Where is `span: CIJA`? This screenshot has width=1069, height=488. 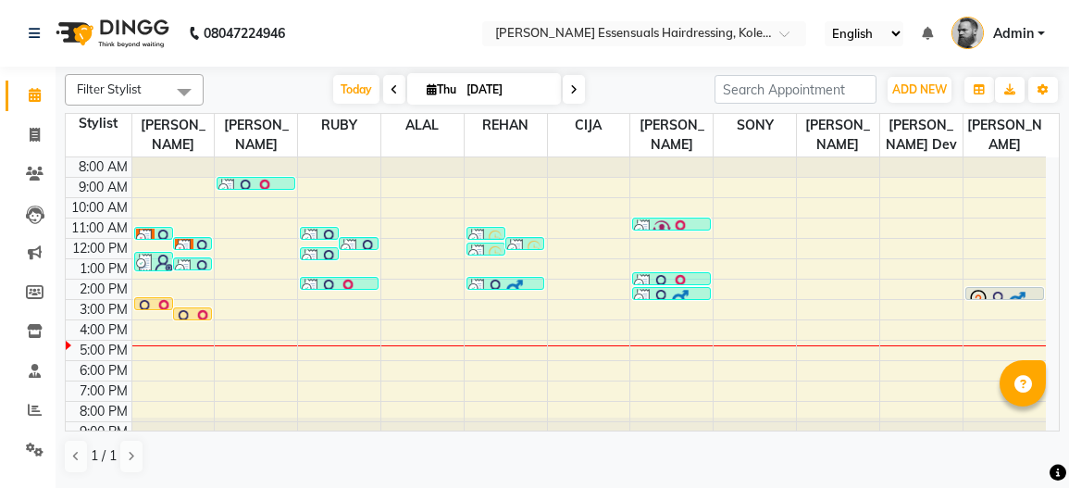 span: CIJA is located at coordinates (589, 125).